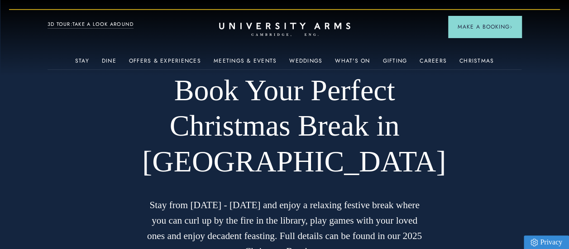  Describe the element at coordinates (477, 63) in the screenshot. I see `a: Christmas` at that location.